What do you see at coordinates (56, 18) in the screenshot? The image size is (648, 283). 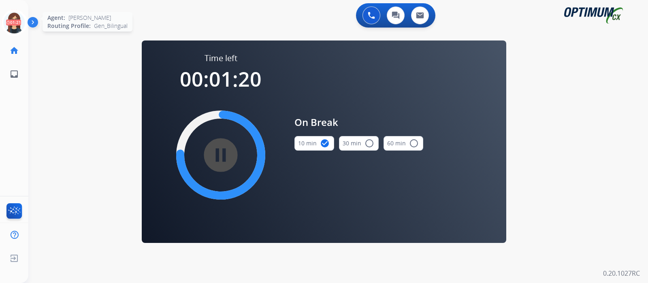 I see `span: Agent:` at bounding box center [56, 18].